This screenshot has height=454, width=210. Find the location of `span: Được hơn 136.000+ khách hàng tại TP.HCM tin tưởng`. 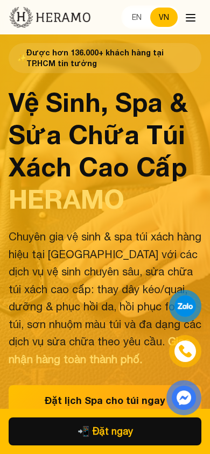

span: Được hơn 136.000+ khách hàng tại TP.HCM tin tưởng is located at coordinates (105, 58).